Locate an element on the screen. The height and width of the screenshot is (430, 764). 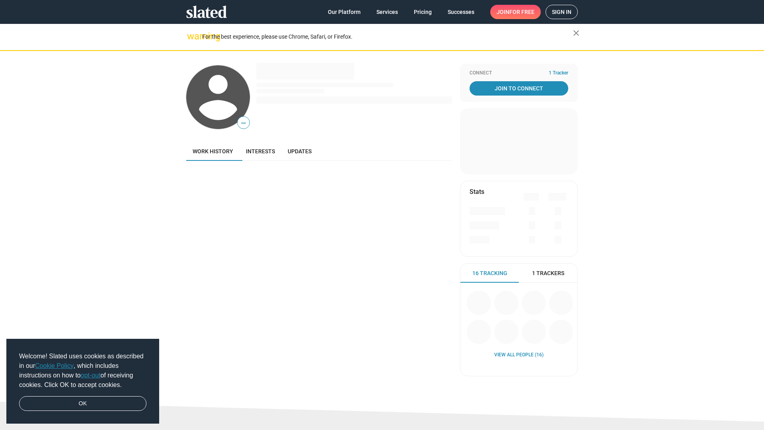
span: 16 Tracking is located at coordinates (490, 273).